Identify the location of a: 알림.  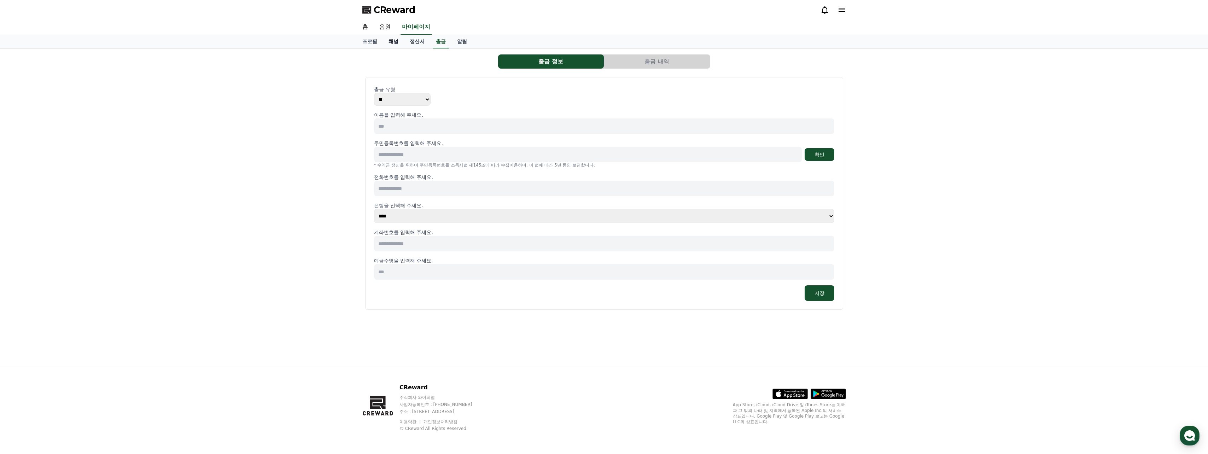
(462, 42).